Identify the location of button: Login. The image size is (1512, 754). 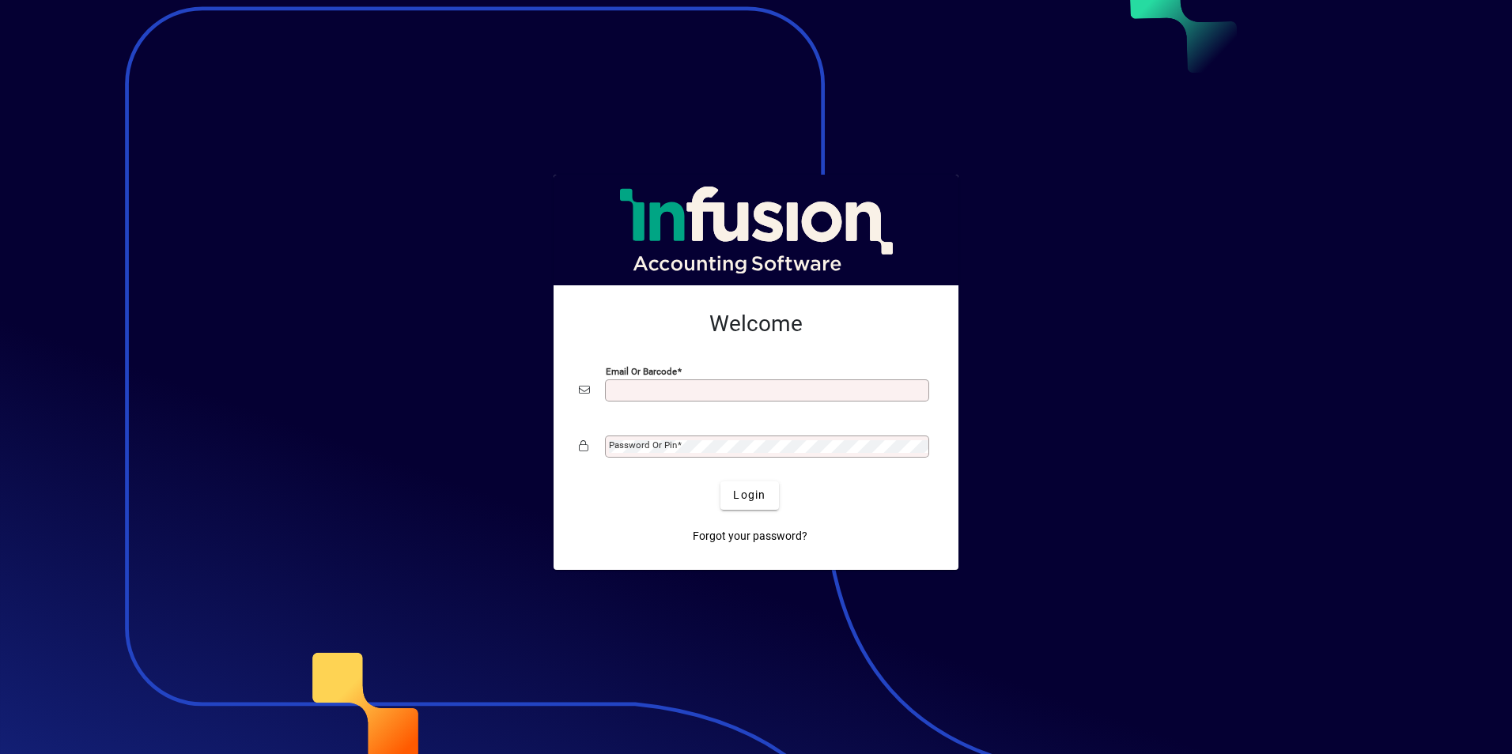
(749, 496).